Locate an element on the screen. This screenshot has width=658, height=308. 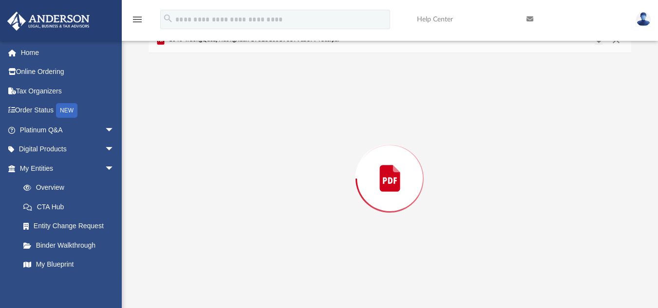
a: Home is located at coordinates (68, 53).